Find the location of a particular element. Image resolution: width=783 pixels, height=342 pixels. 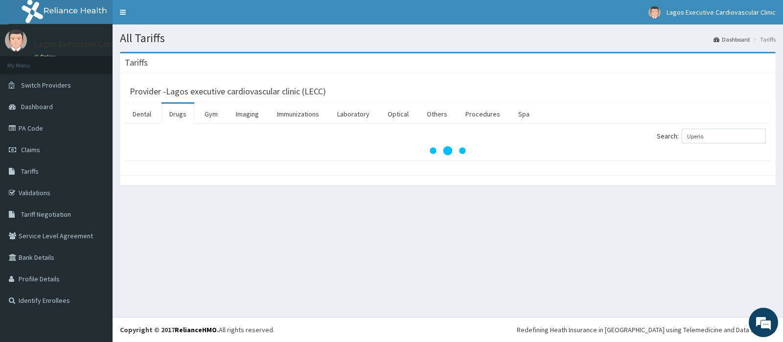

div: Minimize live chat window is located at coordinates (172, 17).